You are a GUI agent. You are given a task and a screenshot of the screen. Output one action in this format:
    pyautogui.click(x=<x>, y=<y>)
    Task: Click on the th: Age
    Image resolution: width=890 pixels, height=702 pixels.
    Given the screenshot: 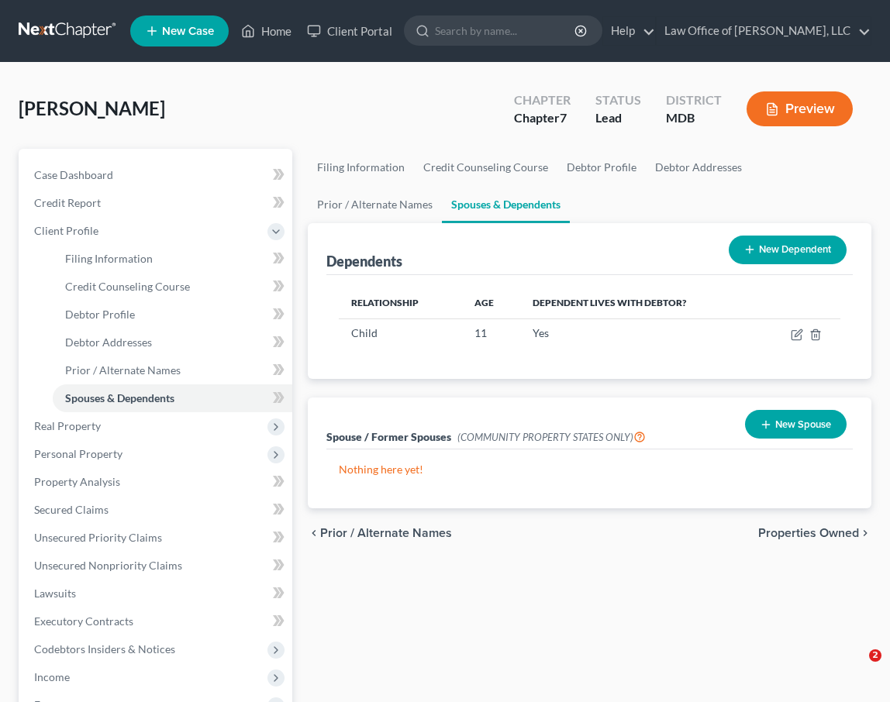 What is the action you would take?
    pyautogui.click(x=491, y=303)
    